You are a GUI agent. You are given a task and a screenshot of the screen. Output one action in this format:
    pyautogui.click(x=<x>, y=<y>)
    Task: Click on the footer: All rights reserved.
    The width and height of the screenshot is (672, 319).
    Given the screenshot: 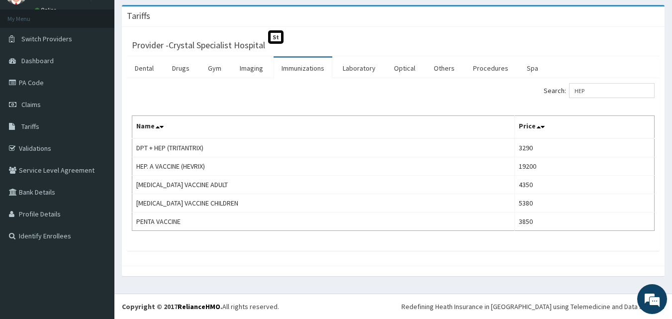 What is the action you would take?
    pyautogui.click(x=393, y=306)
    